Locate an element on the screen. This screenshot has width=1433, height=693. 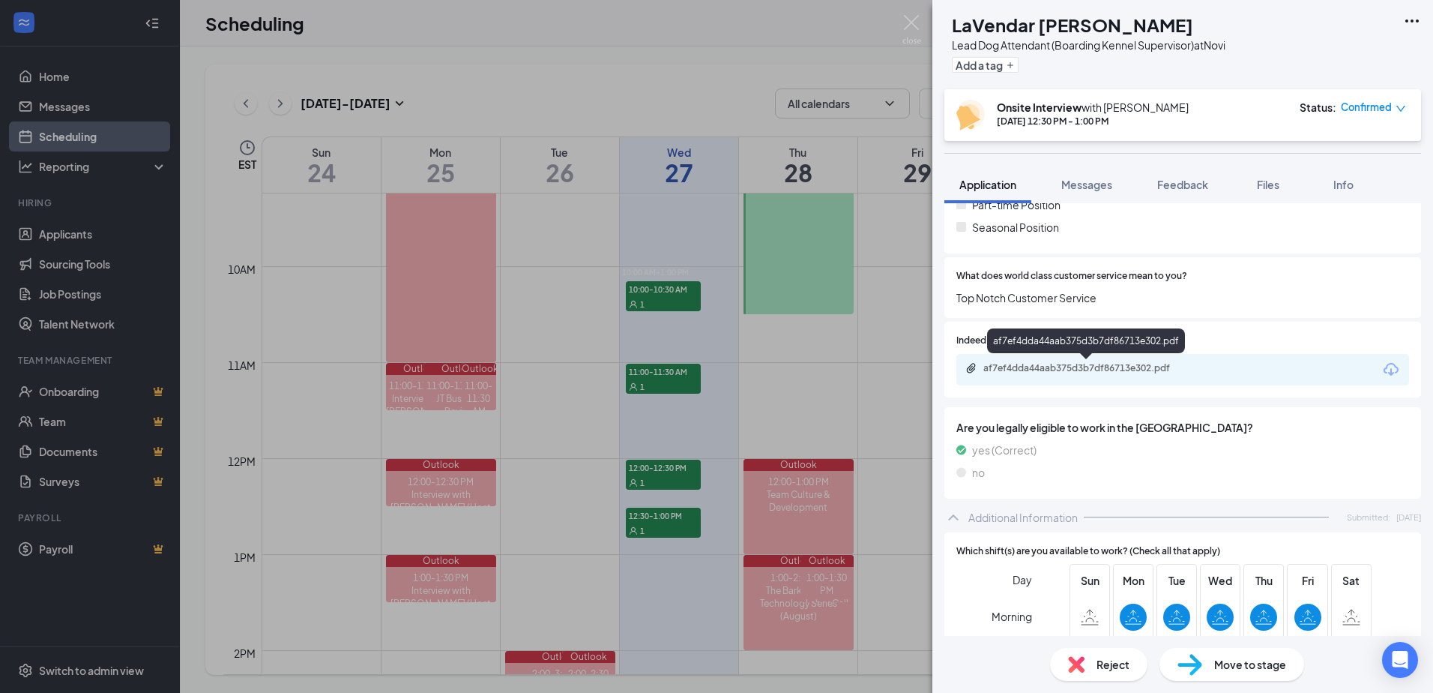
div: Open Intercom Messenger is located at coordinates (1400, 660).